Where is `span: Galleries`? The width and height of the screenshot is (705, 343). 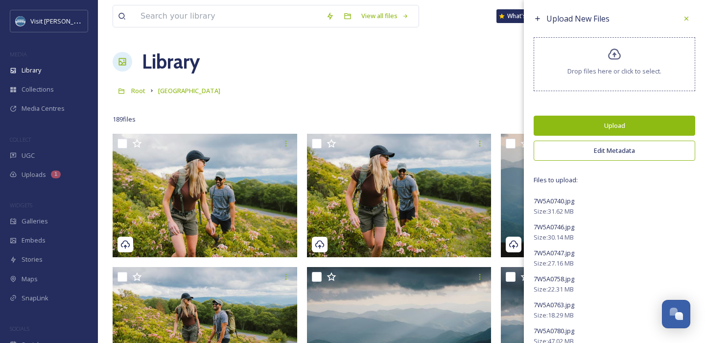
span: Galleries is located at coordinates (35, 221).